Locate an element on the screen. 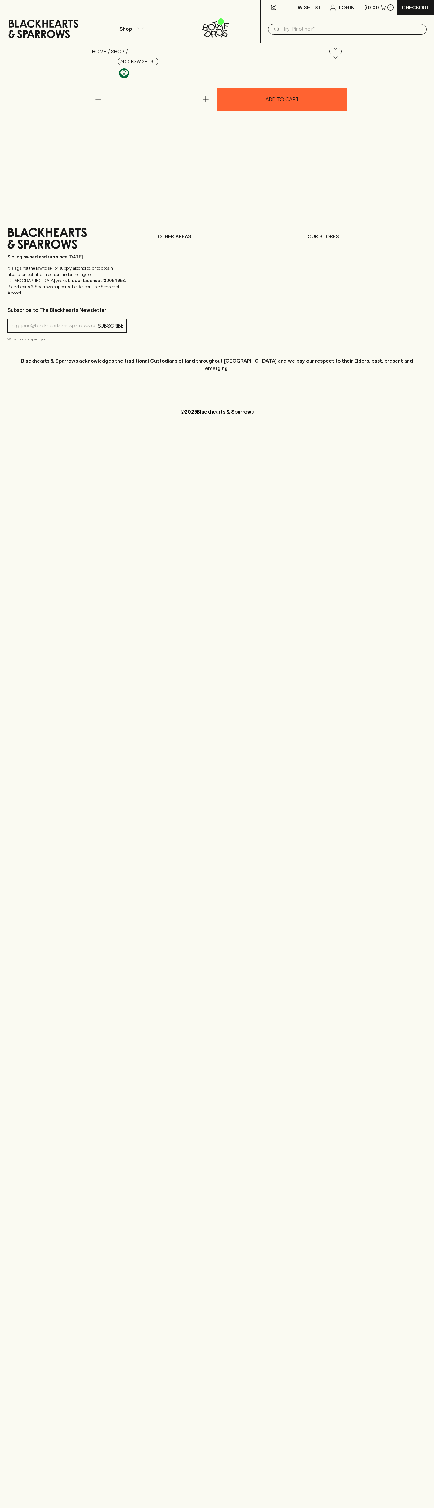 The height and width of the screenshot is (1508, 434). p: OUR STORES is located at coordinates (367, 236).